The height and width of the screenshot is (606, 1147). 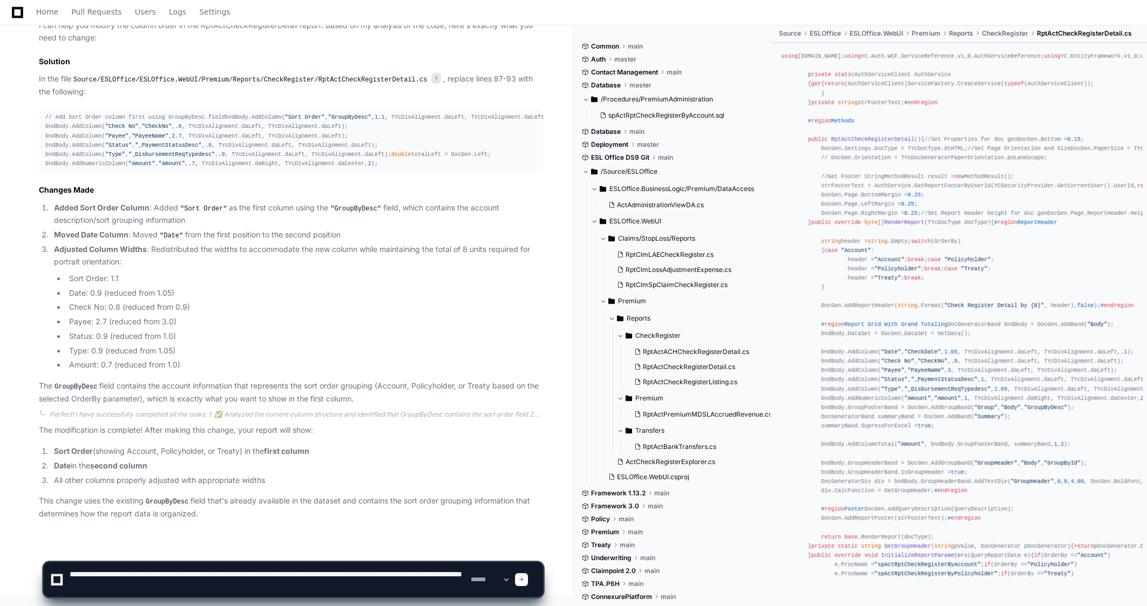 I want to click on span: Database, so click(x=606, y=132).